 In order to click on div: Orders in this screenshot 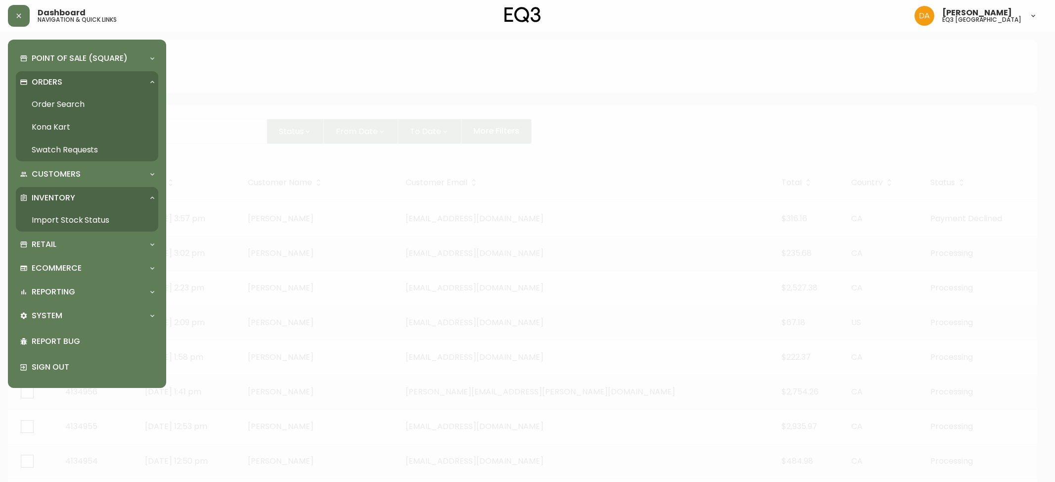, I will do `click(87, 82)`.